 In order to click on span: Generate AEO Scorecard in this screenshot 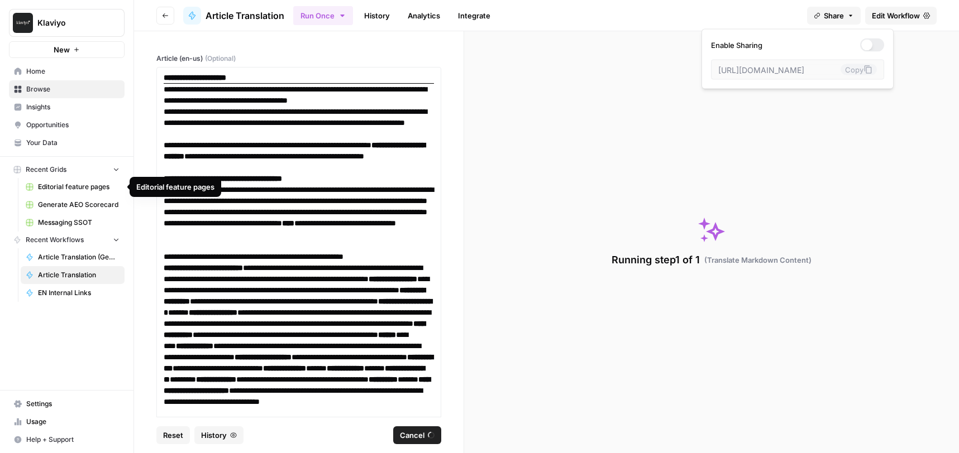, I will do `click(79, 205)`.